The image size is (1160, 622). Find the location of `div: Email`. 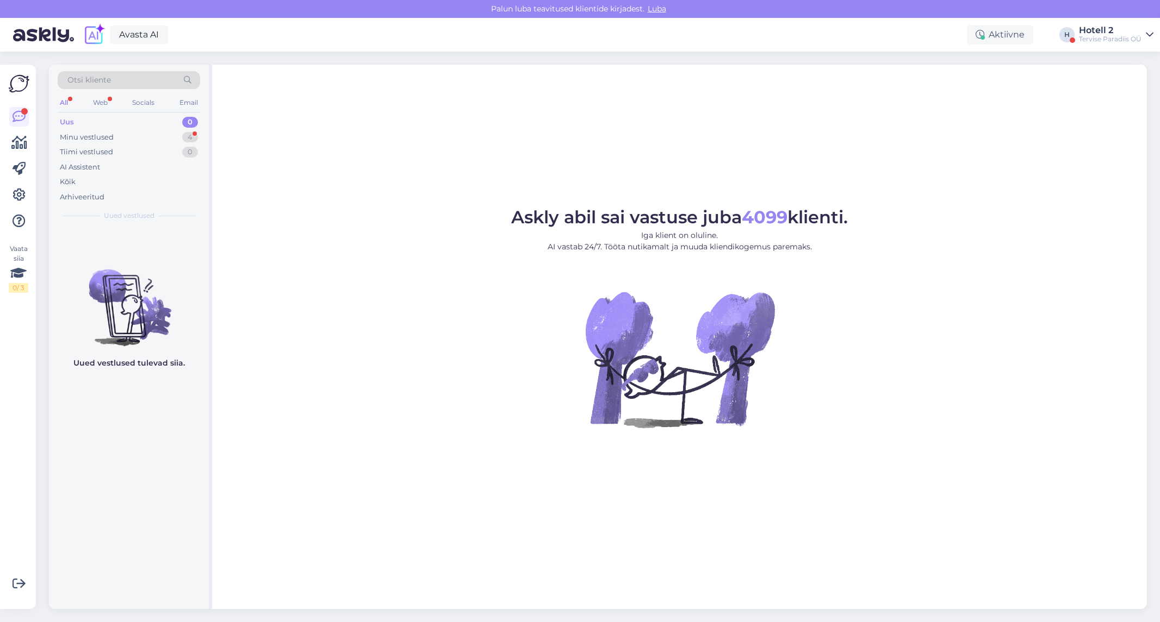

div: Email is located at coordinates (189, 103).